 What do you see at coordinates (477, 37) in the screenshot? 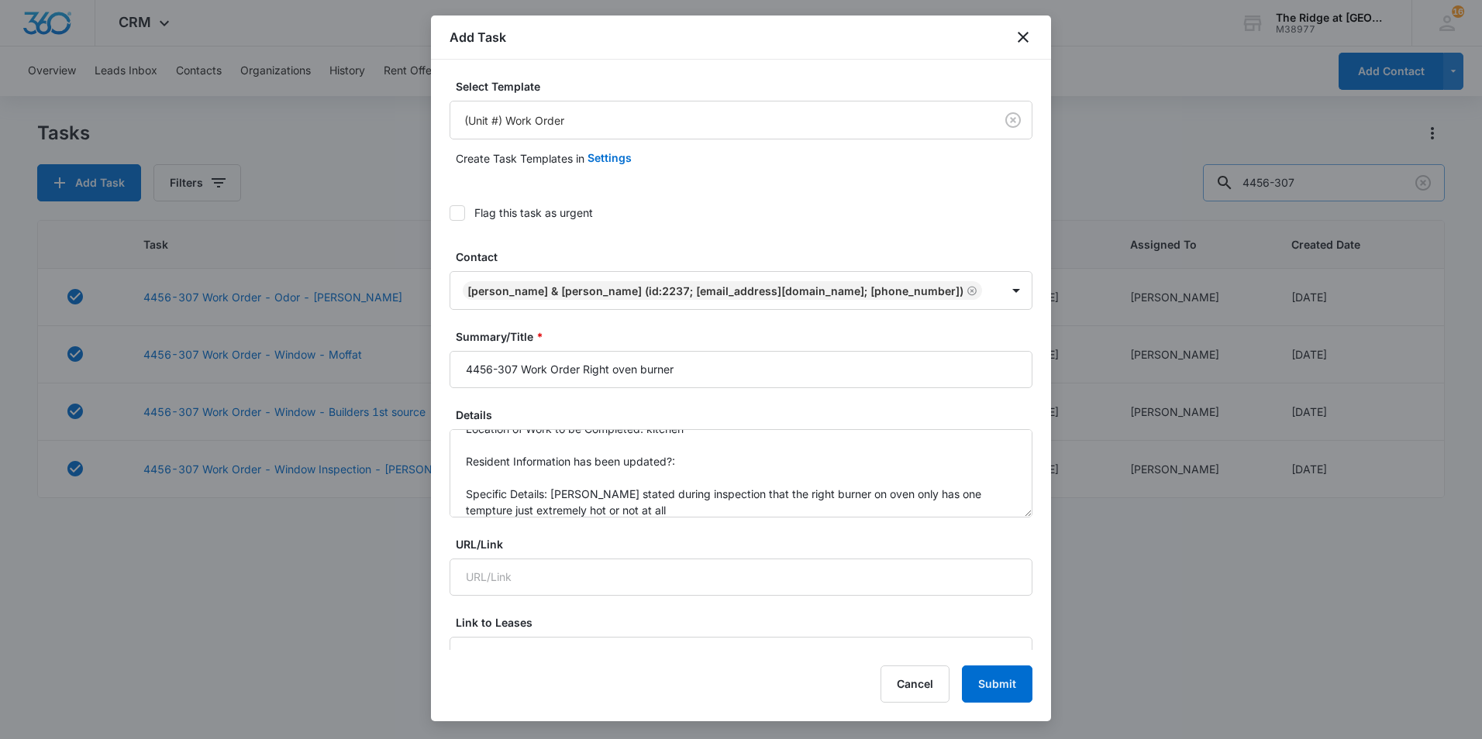
I see `h1: Add Task` at bounding box center [477, 37].